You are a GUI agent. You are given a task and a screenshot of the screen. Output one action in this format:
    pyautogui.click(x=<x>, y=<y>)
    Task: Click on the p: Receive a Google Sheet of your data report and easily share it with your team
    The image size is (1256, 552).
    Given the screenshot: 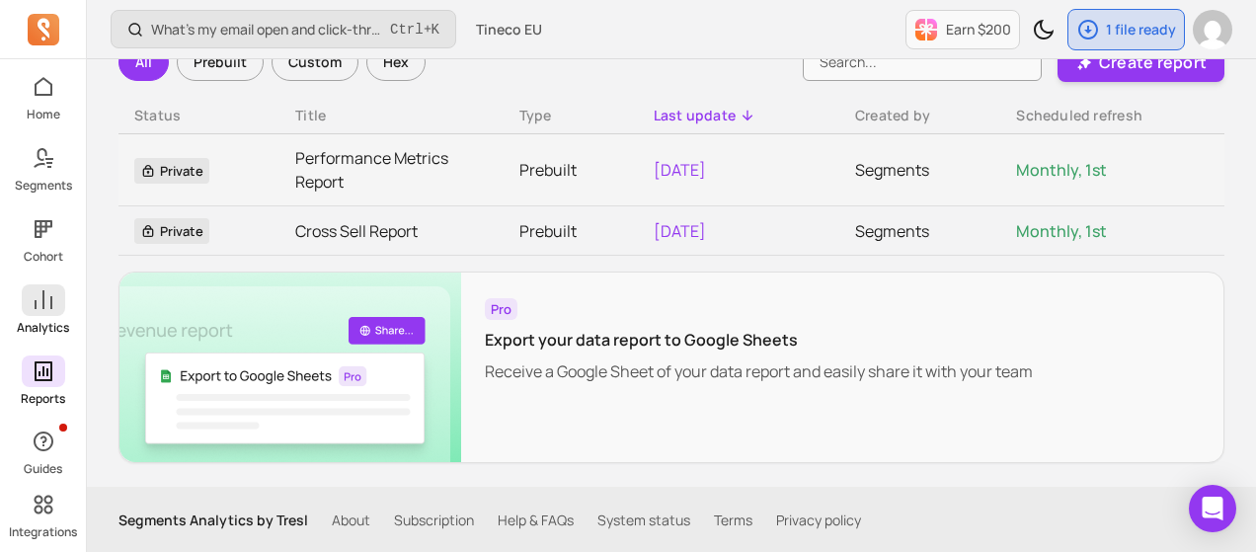 What is the action you would take?
    pyautogui.click(x=758, y=371)
    